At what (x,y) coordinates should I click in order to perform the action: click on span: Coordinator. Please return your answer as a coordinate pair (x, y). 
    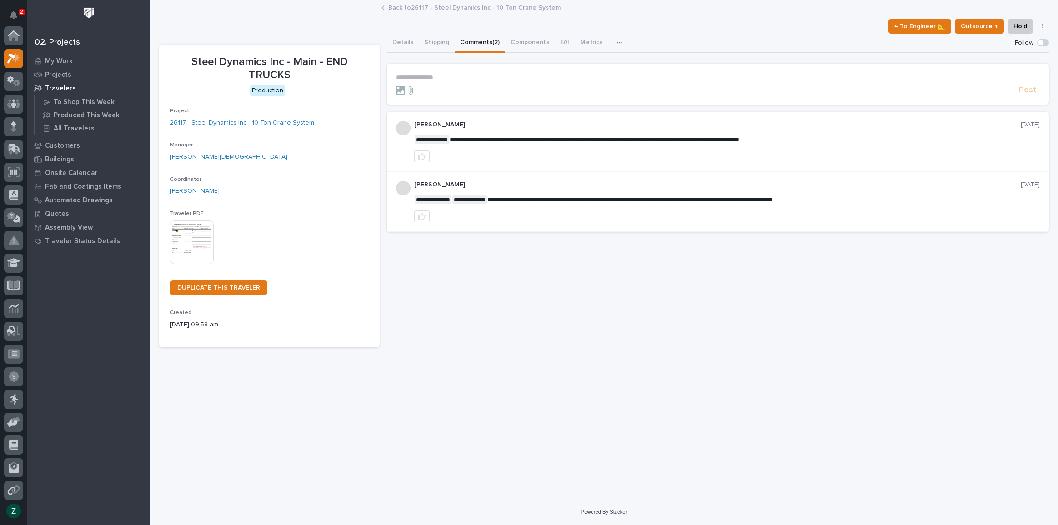
    Looking at the image, I should click on (186, 180).